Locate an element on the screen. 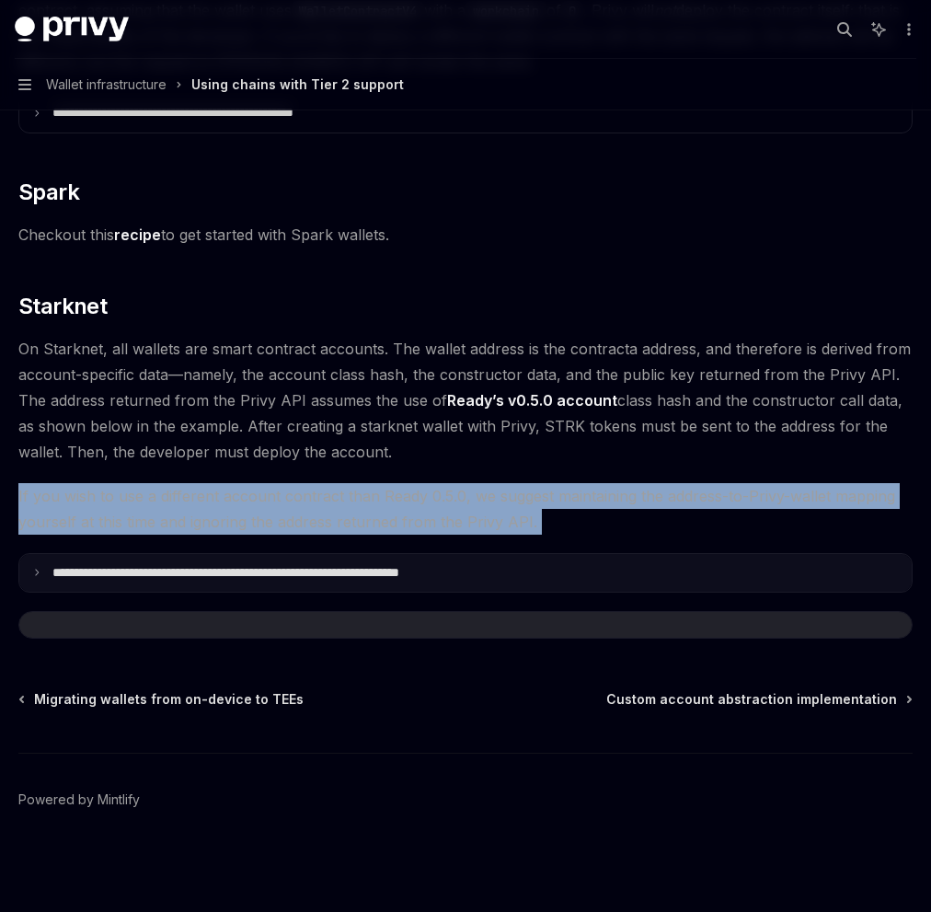 The image size is (931, 912). a: Powered by Mintlify is located at coordinates (79, 800).